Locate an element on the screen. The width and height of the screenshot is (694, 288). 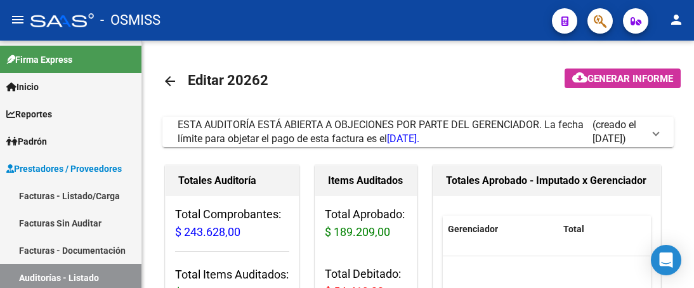
span: Firma Express is located at coordinates (39, 60).